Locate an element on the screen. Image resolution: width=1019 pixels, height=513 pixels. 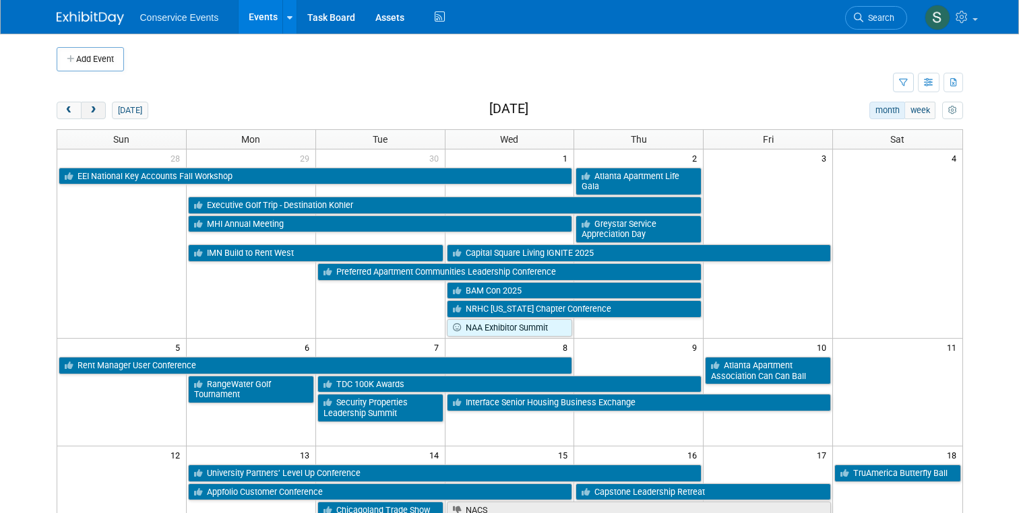
a: Atlanta Apartment Association Can Can Ball is located at coordinates (767, 370).